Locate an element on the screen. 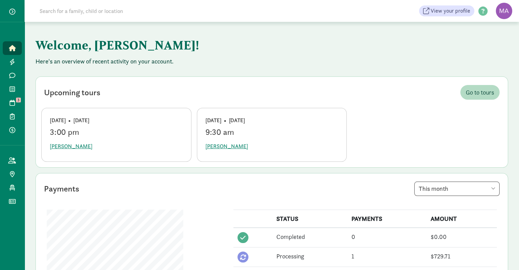  th: STATUS is located at coordinates (310, 219).